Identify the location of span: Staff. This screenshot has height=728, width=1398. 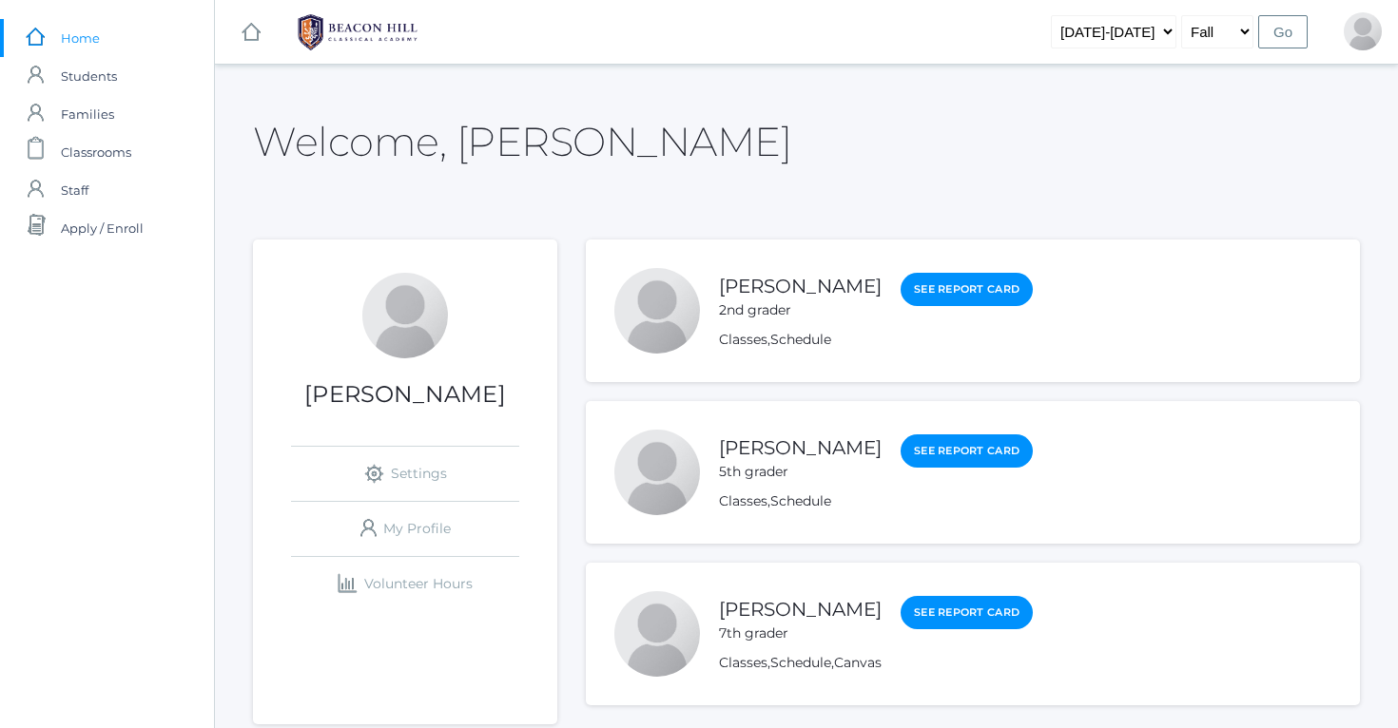
(74, 190).